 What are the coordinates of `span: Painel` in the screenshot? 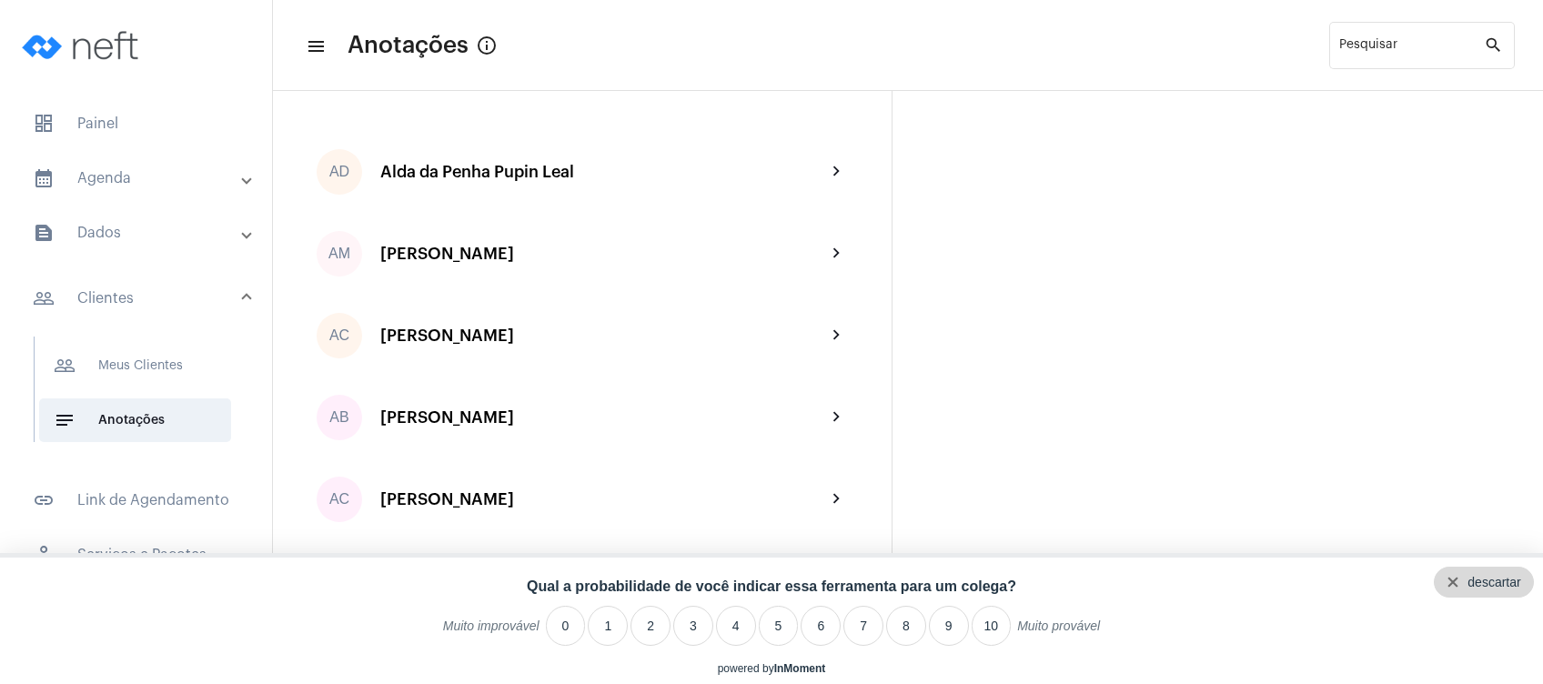 It's located at (136, 124).